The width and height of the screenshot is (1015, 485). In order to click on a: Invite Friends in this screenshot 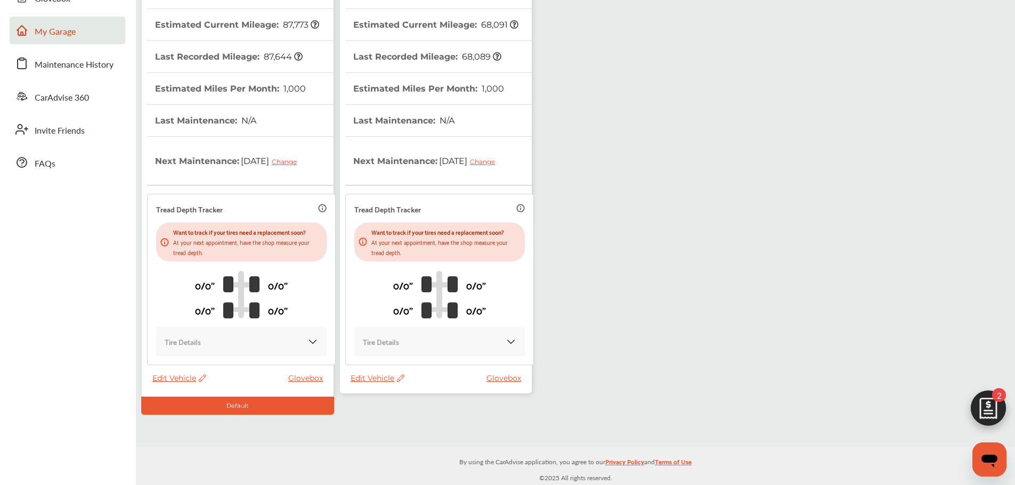, I will do `click(67, 129)`.